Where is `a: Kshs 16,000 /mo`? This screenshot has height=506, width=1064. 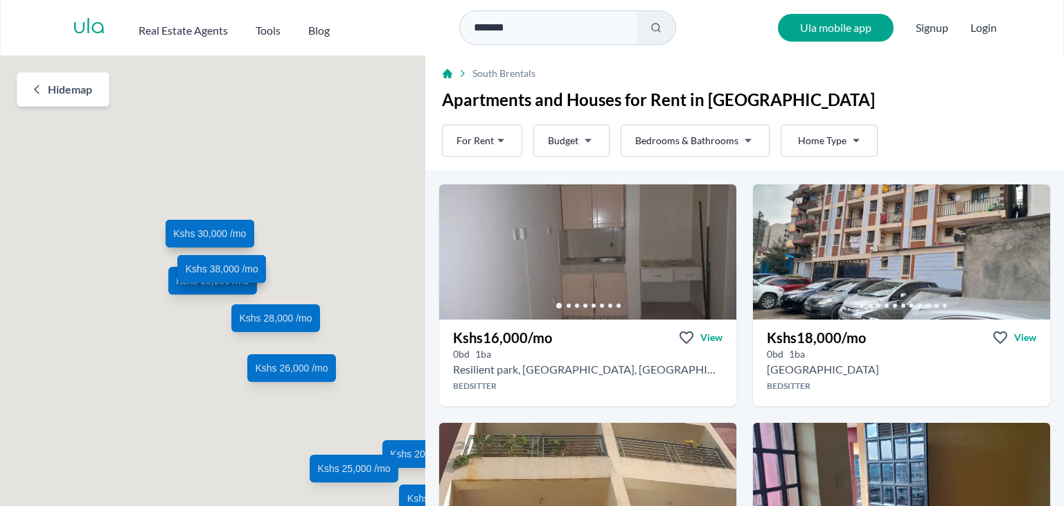 a: Kshs 16,000 /mo is located at coordinates (213, 280).